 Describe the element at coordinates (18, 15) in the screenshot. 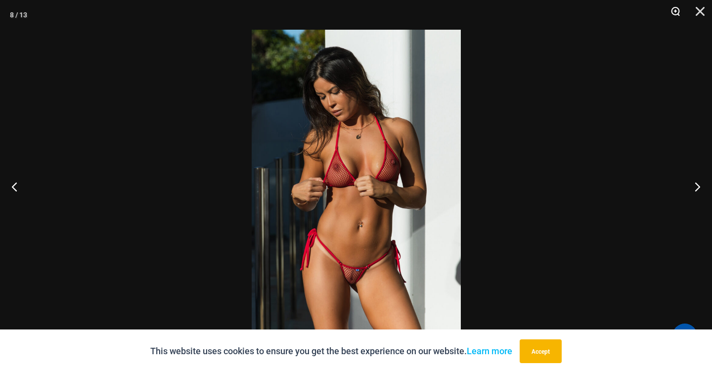

I see `div: 8 / 13` at that location.